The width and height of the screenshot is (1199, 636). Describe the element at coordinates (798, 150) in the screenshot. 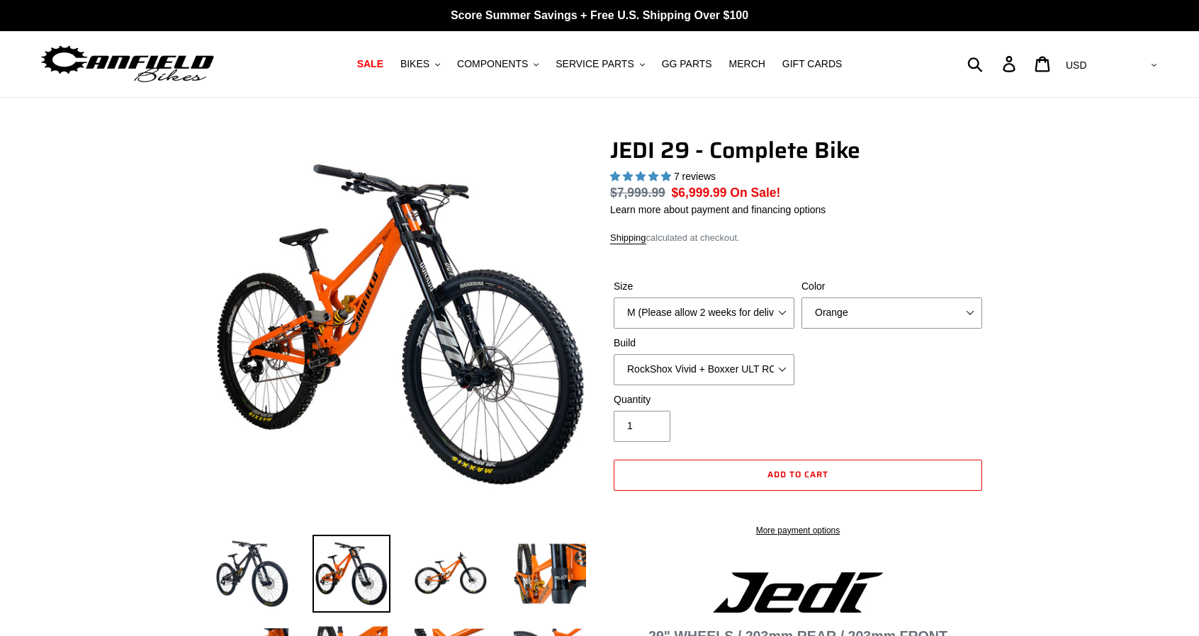

I see `h1: JEDI 29 - Complete Bike` at that location.